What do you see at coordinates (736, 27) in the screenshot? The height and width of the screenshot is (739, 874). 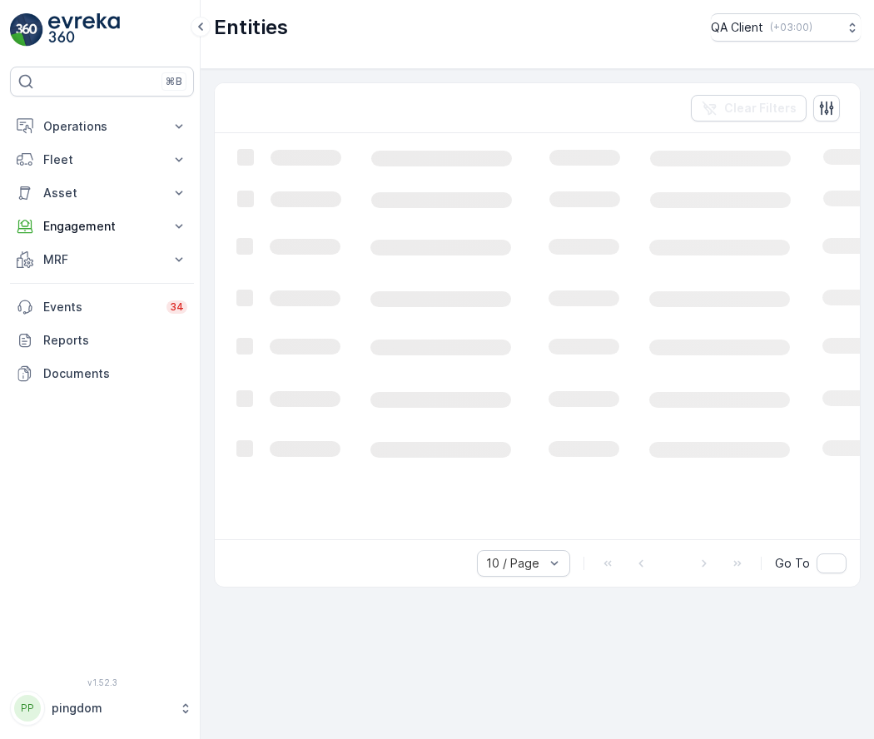 I see `p: QA Client` at bounding box center [736, 27].